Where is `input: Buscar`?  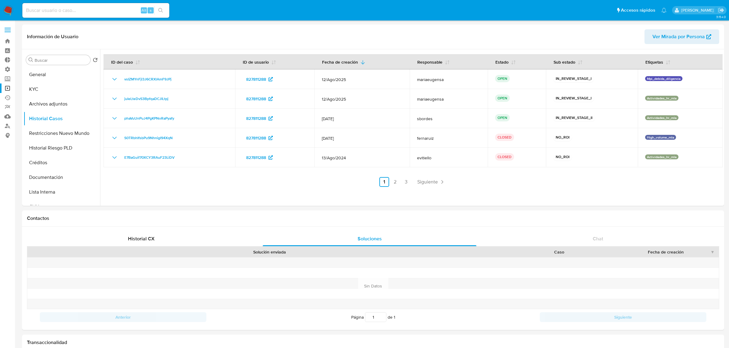 input: Buscar is located at coordinates (61, 60).